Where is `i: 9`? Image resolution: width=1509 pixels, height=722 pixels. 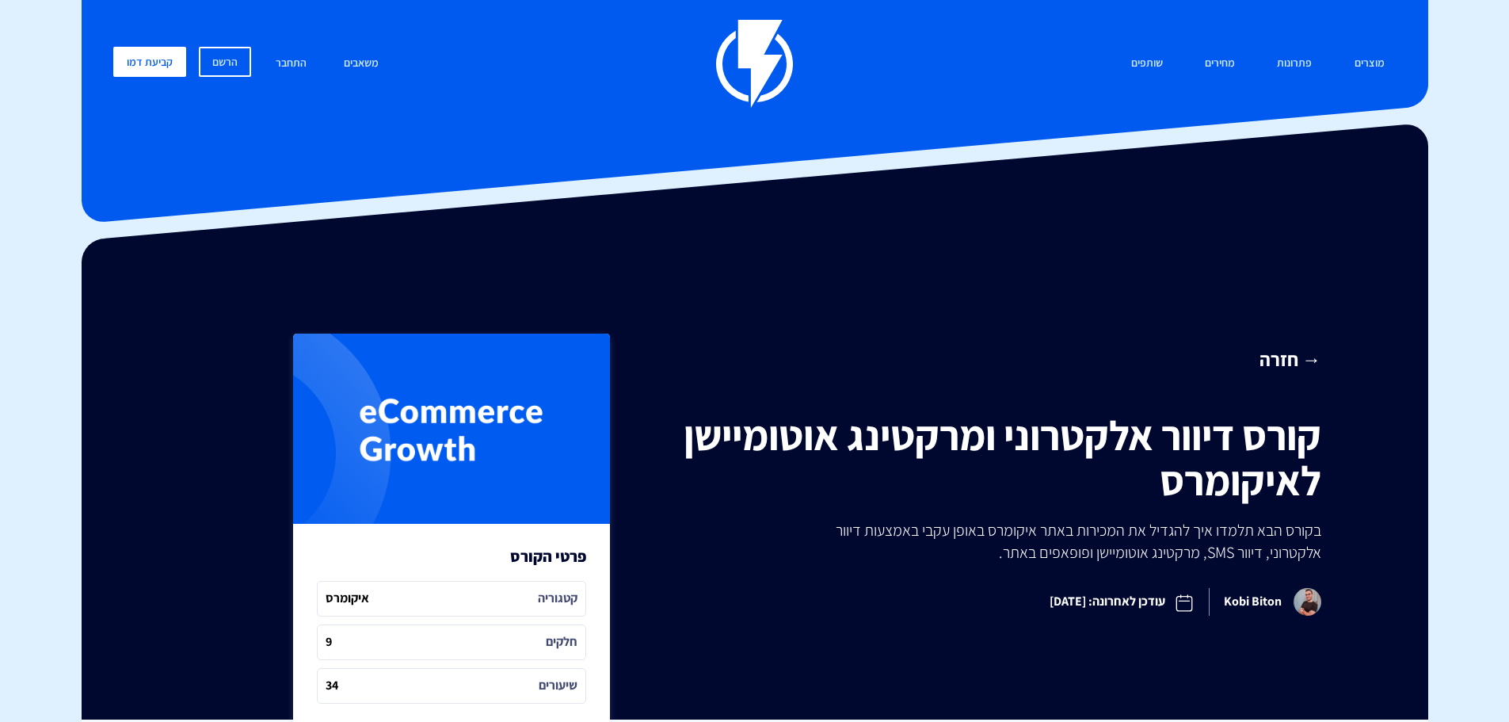
i: 9 is located at coordinates (329, 642).